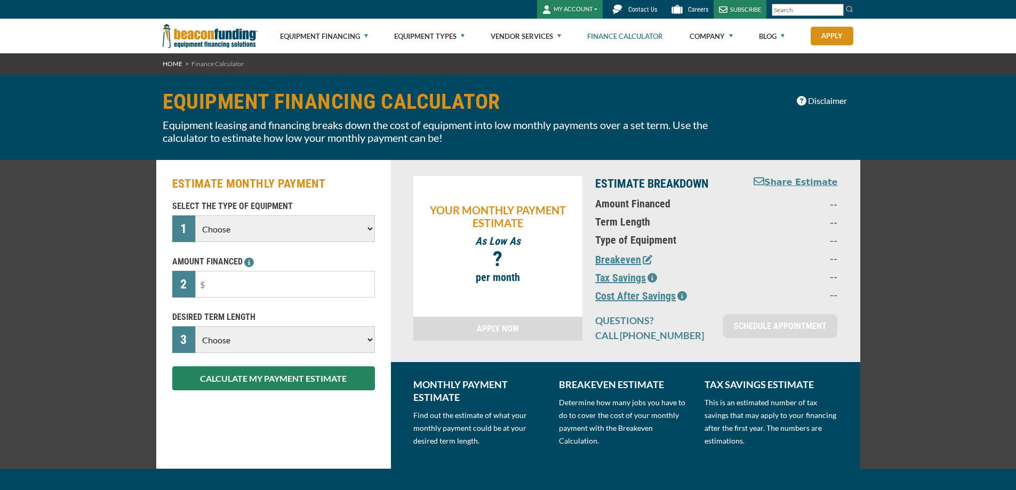 The height and width of the screenshot is (490, 1016). What do you see at coordinates (771, 422) in the screenshot?
I see `p: This is an estimated number of tax savings that may apply to your financing after the first year....` at bounding box center [771, 422].